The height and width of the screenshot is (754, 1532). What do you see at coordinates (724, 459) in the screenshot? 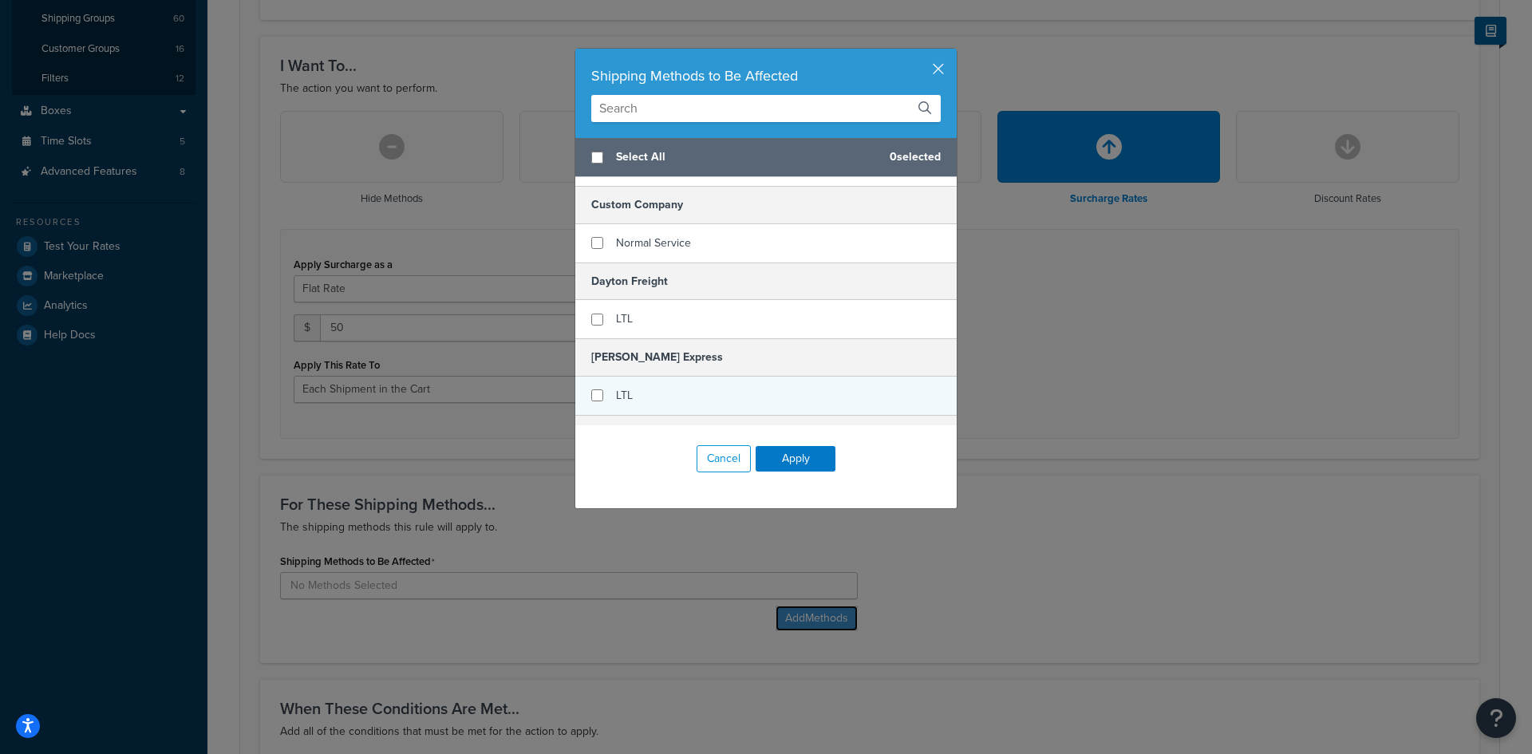
I see `button: Cancel` at bounding box center [724, 459].